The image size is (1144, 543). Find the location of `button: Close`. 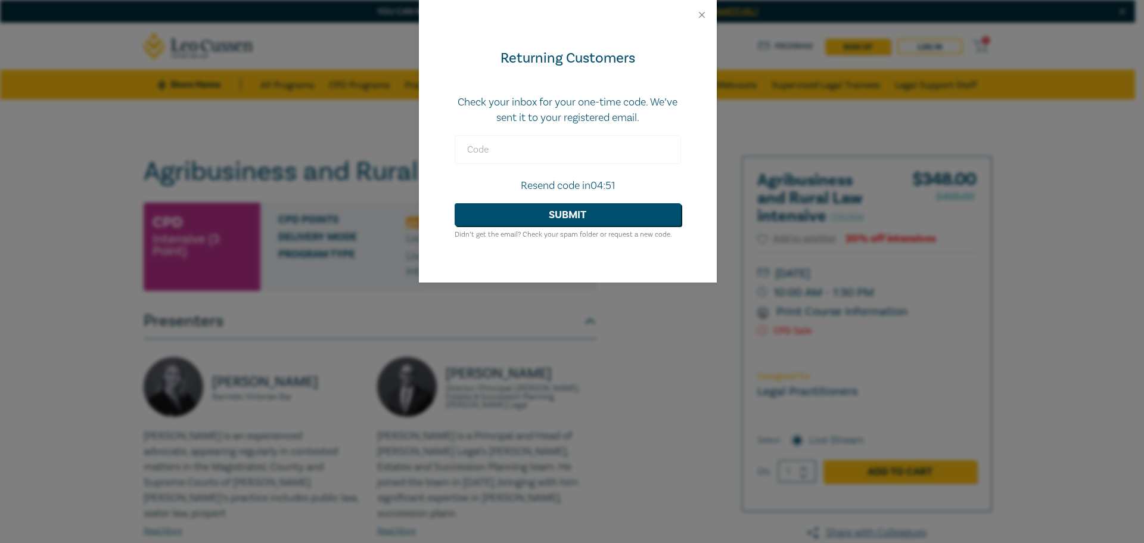

button: Close is located at coordinates (702, 15).